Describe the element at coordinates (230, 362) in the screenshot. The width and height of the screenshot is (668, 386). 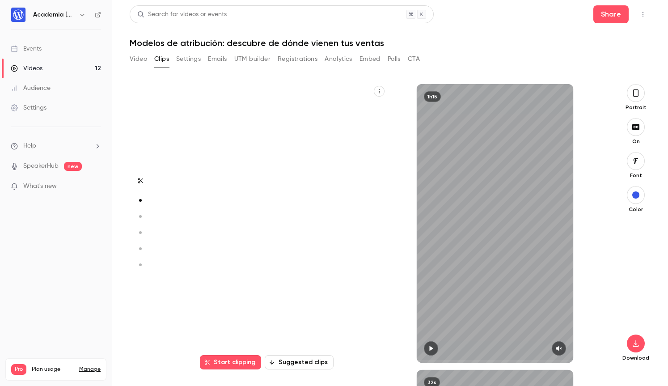
I see `button: Start clipping` at that location.